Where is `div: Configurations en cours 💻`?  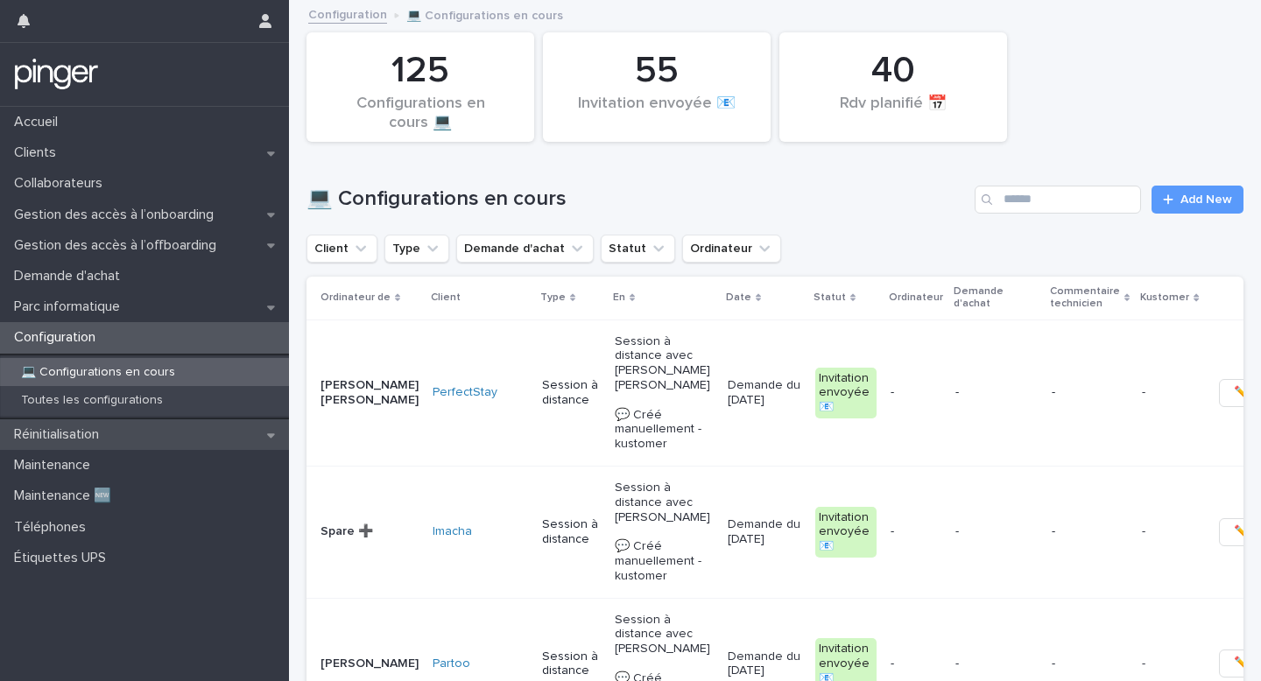
div: Configurations en cours 💻 is located at coordinates (420, 113).